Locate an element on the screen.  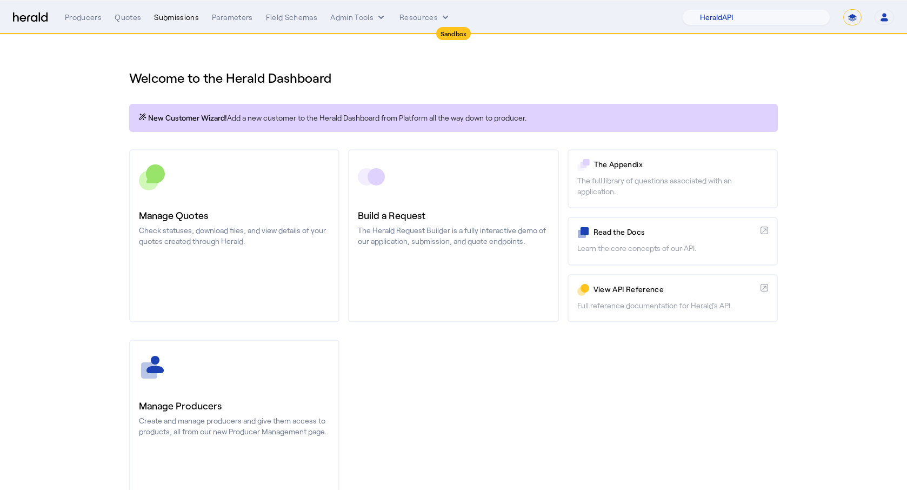
span: New Customer Wizard! is located at coordinates (188, 118).